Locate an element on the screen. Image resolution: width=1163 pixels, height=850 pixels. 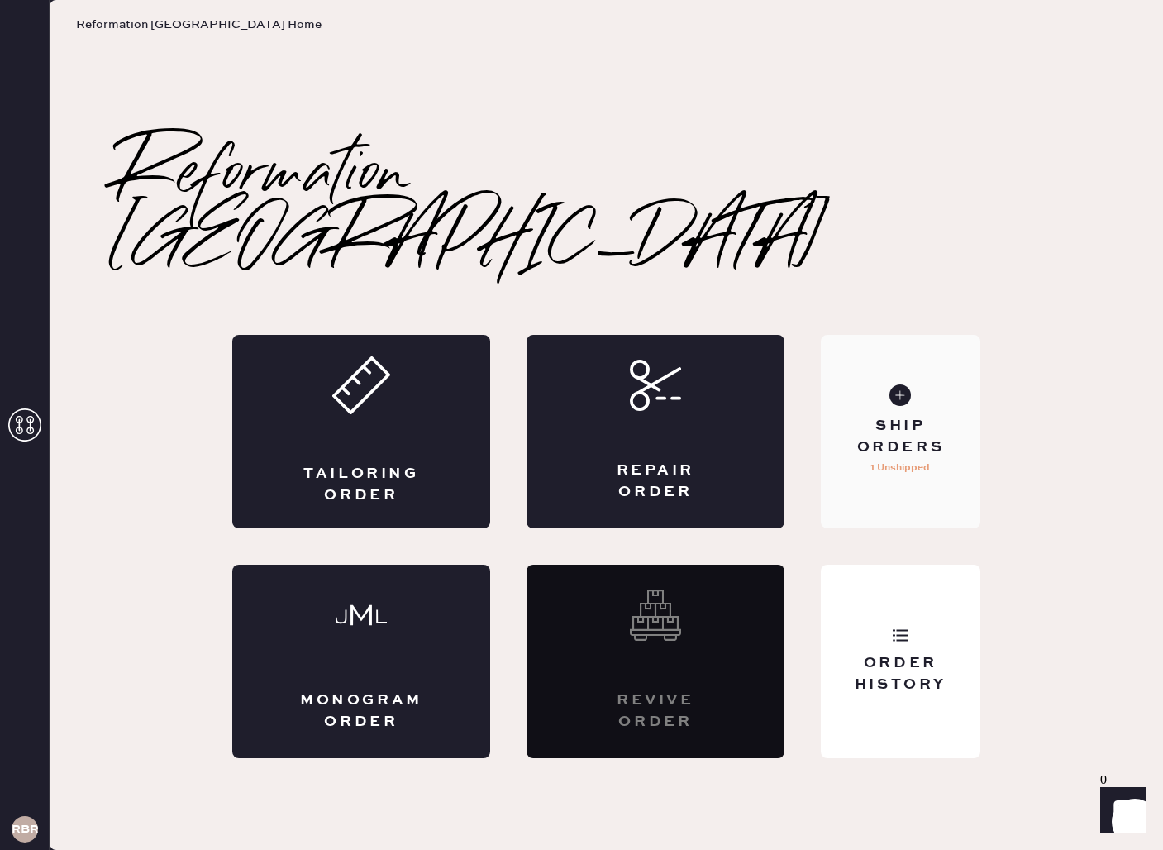
div: Order History is located at coordinates (900, 674).